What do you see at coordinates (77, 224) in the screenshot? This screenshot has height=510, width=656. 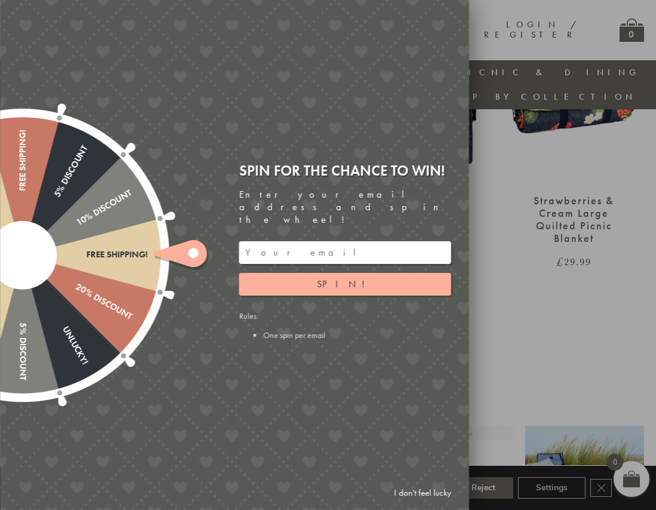 I see `div: 10% Discount` at bounding box center [77, 224].